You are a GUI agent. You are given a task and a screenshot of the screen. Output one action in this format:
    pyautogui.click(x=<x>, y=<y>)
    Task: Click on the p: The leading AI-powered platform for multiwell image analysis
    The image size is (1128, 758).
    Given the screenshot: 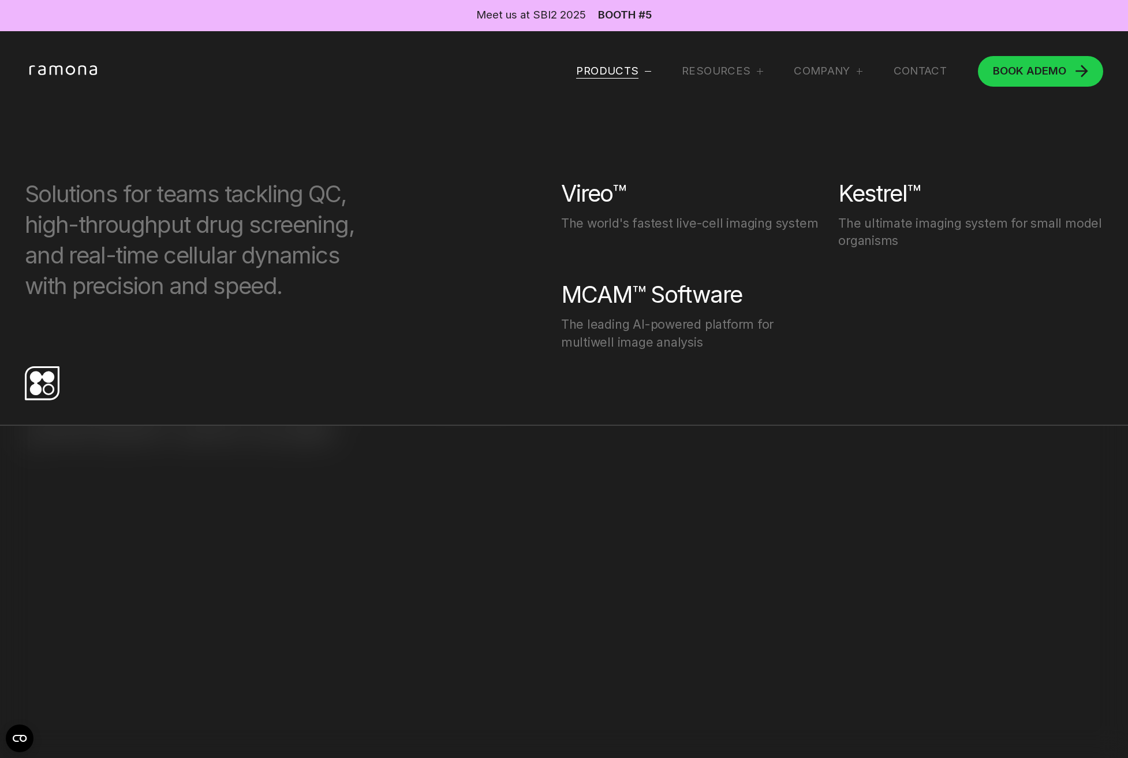 What is the action you would take?
    pyautogui.click(x=693, y=333)
    